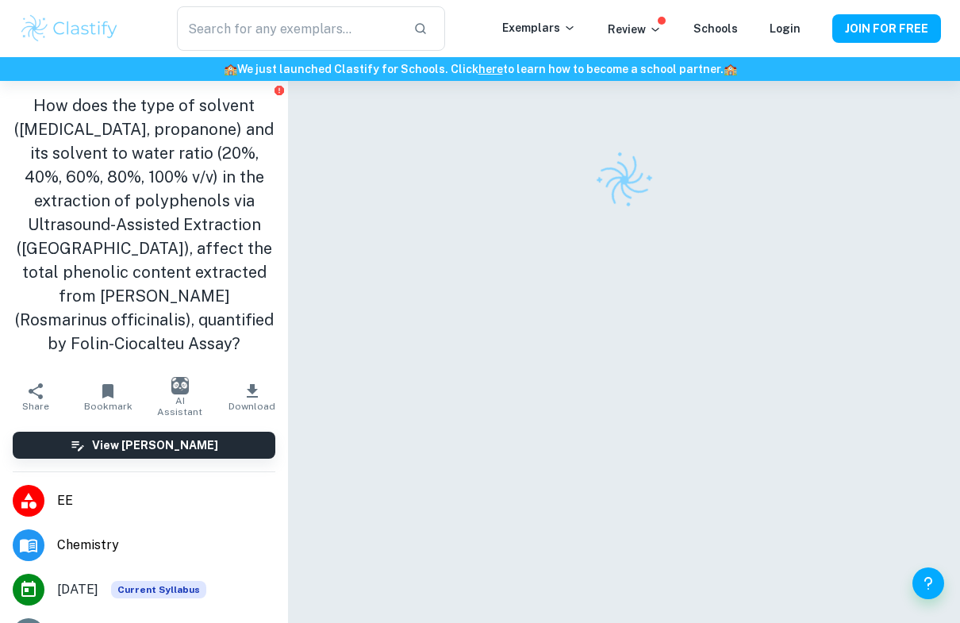  I want to click on h6: We just launched Clastify for Schools. Click to learn how to become a school partner., so click(480, 69).